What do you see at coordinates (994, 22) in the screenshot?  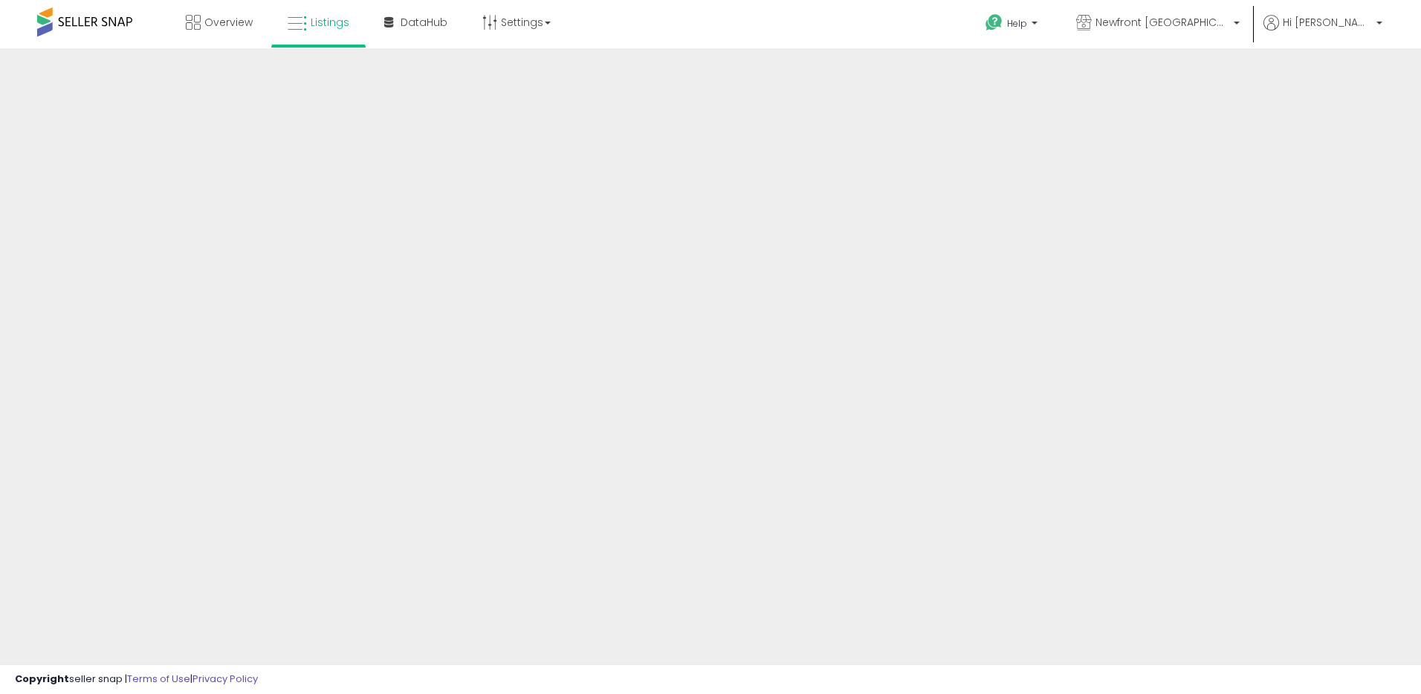 I see `i: Get Help` at bounding box center [994, 22].